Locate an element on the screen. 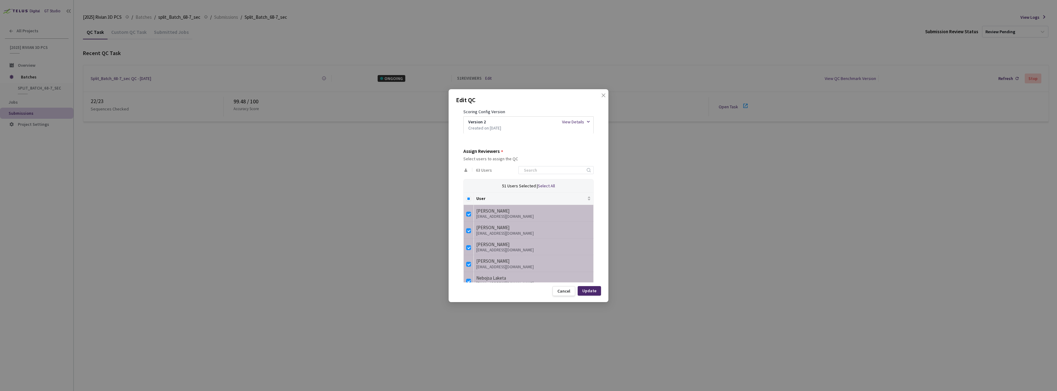 The height and width of the screenshot is (391, 1057). span: 51 Users Selected | is located at coordinates (520, 186).